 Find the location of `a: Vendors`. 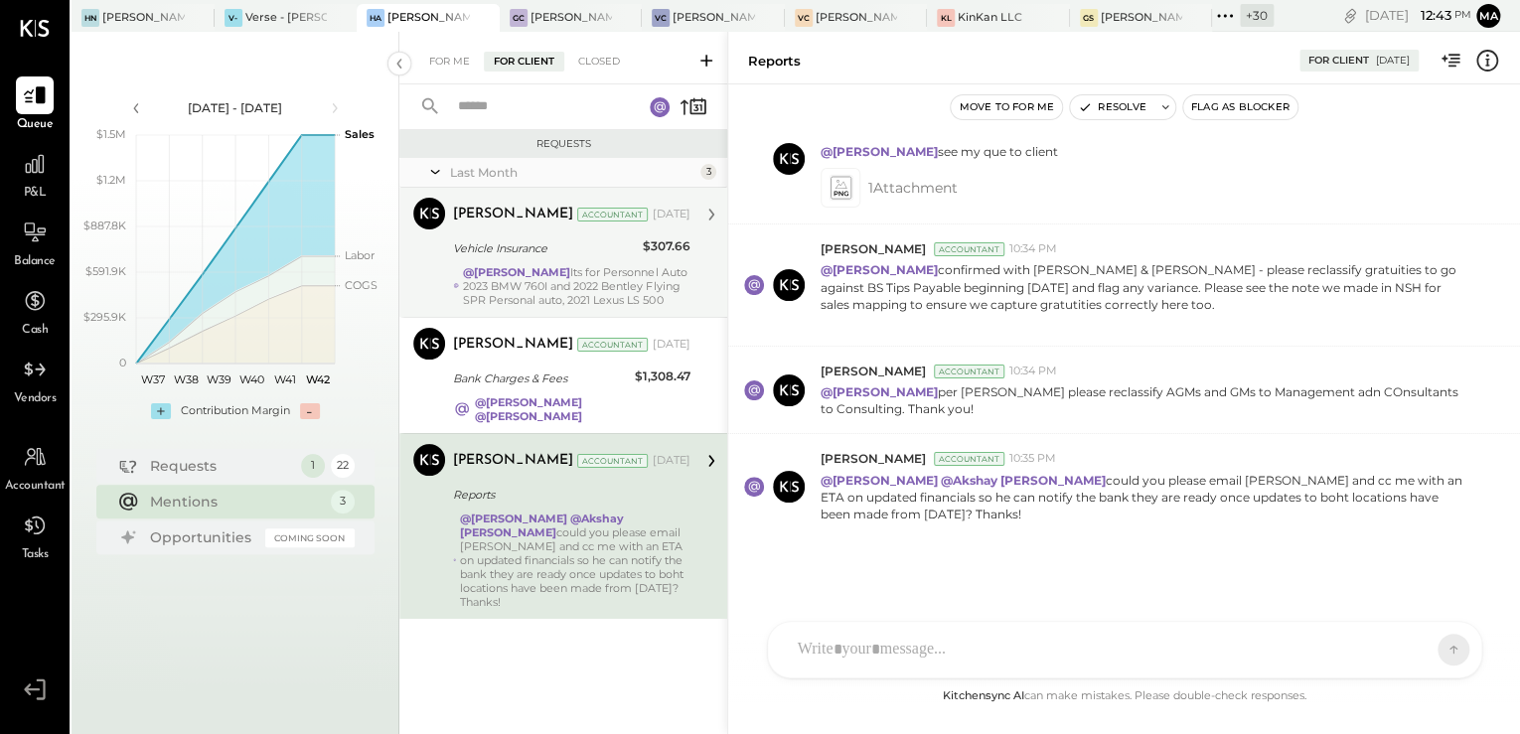

a: Vendors is located at coordinates (35, 379).